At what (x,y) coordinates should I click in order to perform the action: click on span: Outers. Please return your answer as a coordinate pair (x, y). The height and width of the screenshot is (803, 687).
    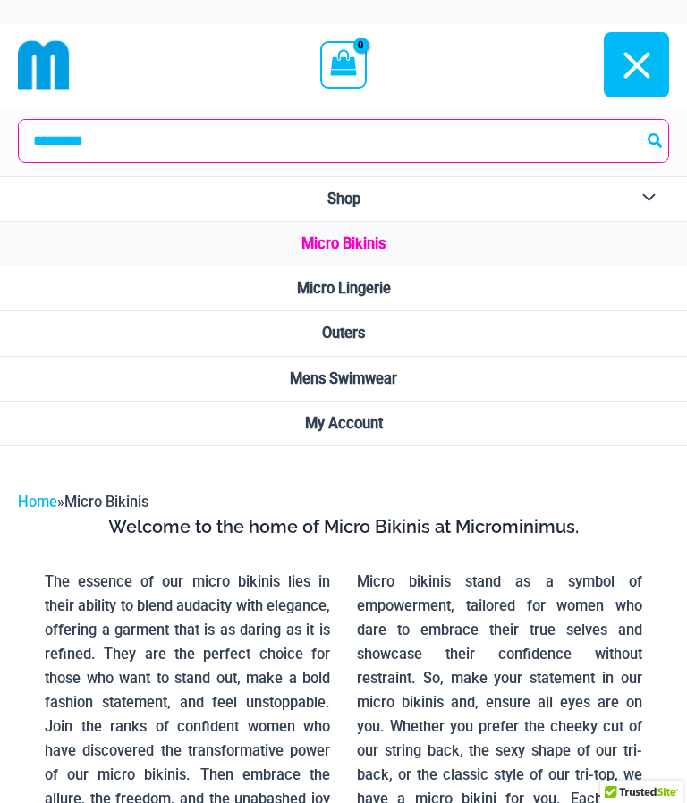
    Looking at the image, I should click on (343, 333).